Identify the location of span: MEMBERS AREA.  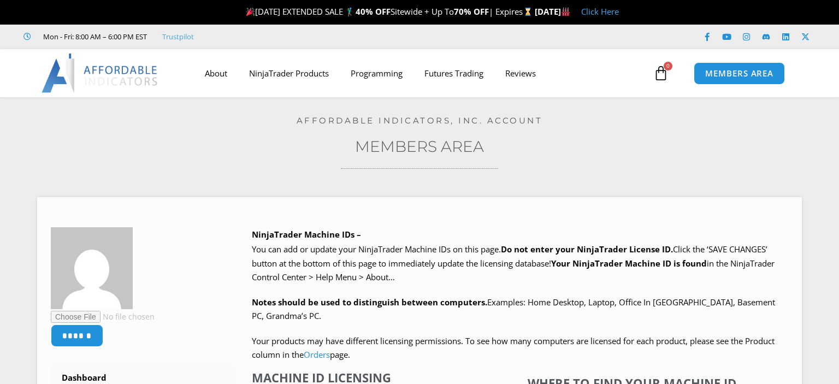
(739, 73).